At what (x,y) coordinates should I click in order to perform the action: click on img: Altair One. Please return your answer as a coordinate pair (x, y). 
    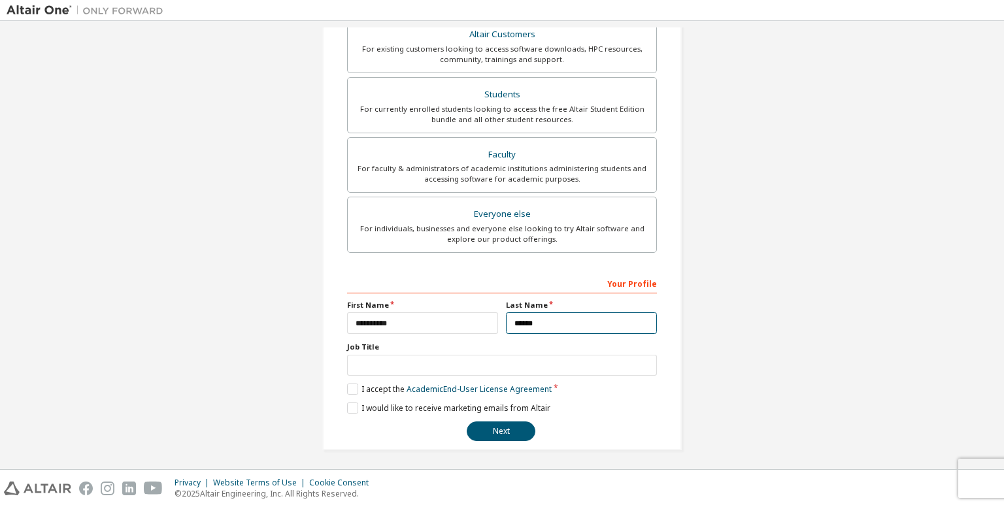
    Looking at the image, I should click on (88, 10).